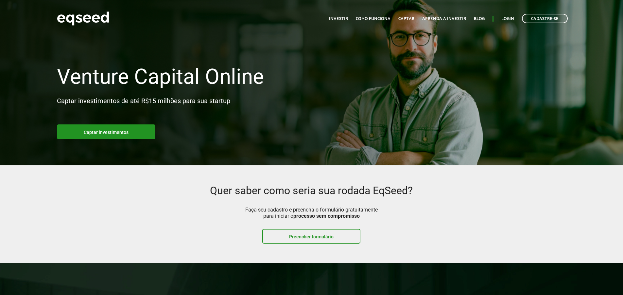  What do you see at coordinates (339, 19) in the screenshot?
I see `a: Investir` at bounding box center [339, 19].